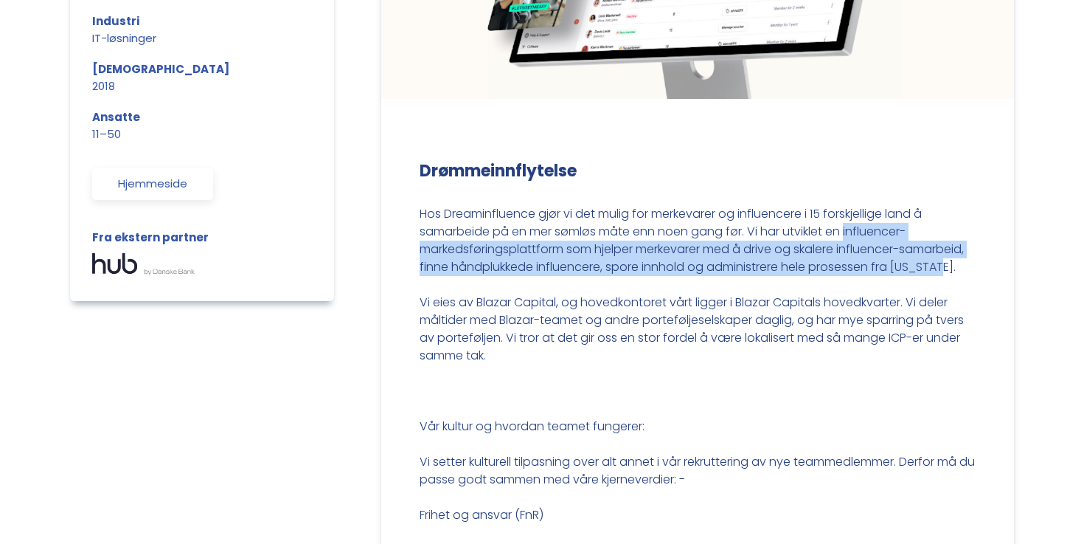 This screenshot has width=1084, height=544. What do you see at coordinates (153, 184) in the screenshot?
I see `a: Hjemmeside` at bounding box center [153, 184].